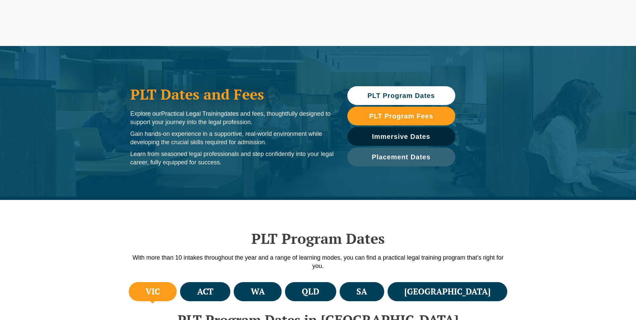  What do you see at coordinates (401, 96) in the screenshot?
I see `span: PLT Program Dates` at bounding box center [401, 96].